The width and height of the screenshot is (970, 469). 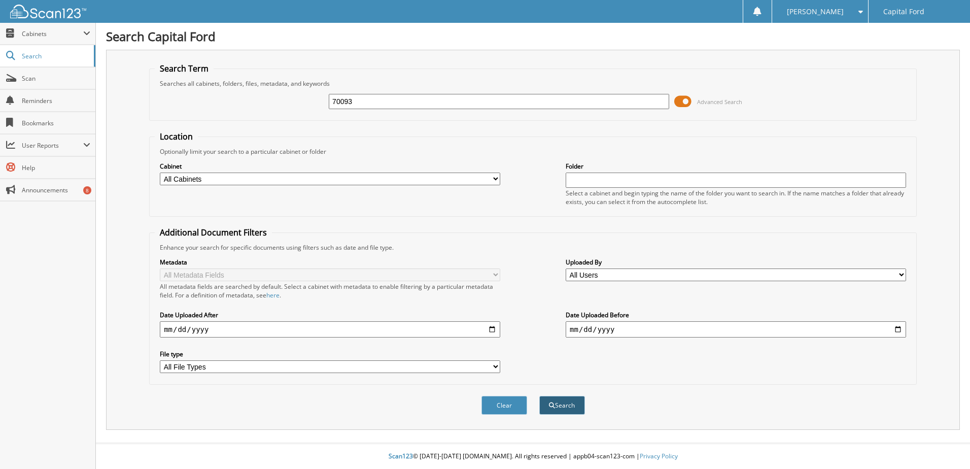 What do you see at coordinates (48, 11) in the screenshot?
I see `img: scan123-logo-white.svg` at bounding box center [48, 11].